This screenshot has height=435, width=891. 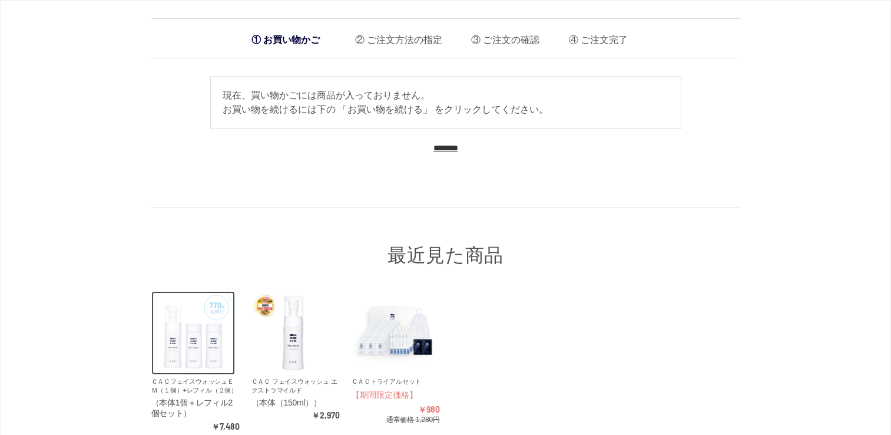 I want to click on div: ￥980, so click(x=396, y=409).